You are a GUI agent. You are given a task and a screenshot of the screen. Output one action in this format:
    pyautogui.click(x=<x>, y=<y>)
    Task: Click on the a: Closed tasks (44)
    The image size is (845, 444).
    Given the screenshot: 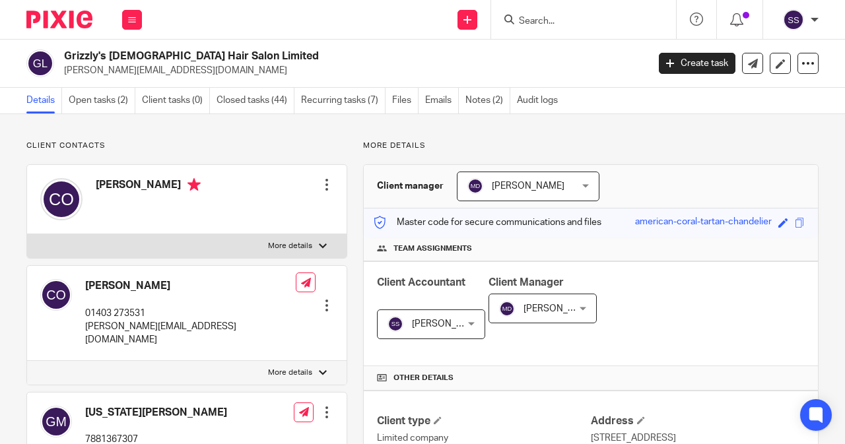 What is the action you would take?
    pyautogui.click(x=255, y=100)
    